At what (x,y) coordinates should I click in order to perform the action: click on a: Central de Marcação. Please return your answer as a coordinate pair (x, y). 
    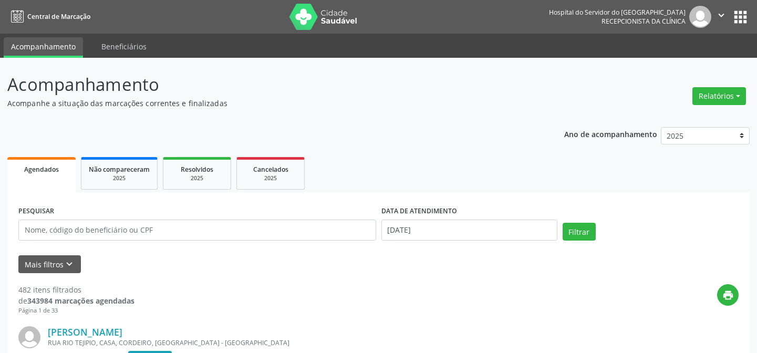
    Looking at the image, I should click on (49, 16).